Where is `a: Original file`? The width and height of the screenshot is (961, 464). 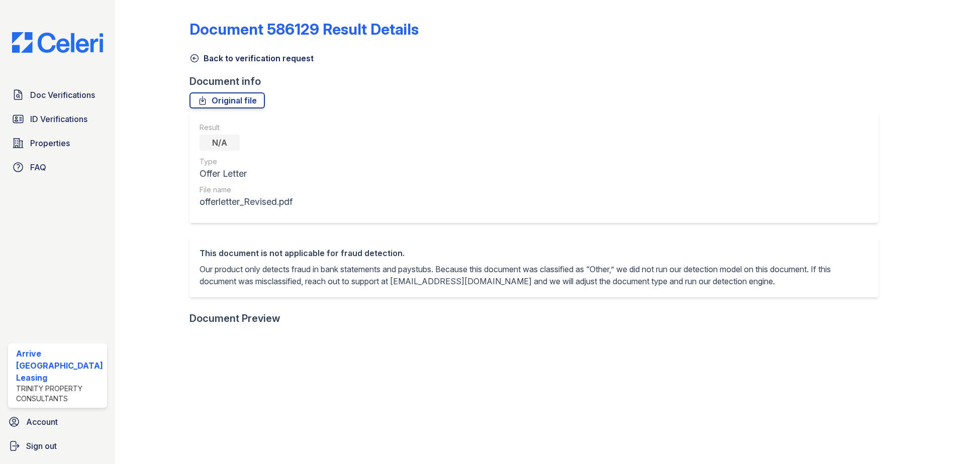 a: Original file is located at coordinates (227, 101).